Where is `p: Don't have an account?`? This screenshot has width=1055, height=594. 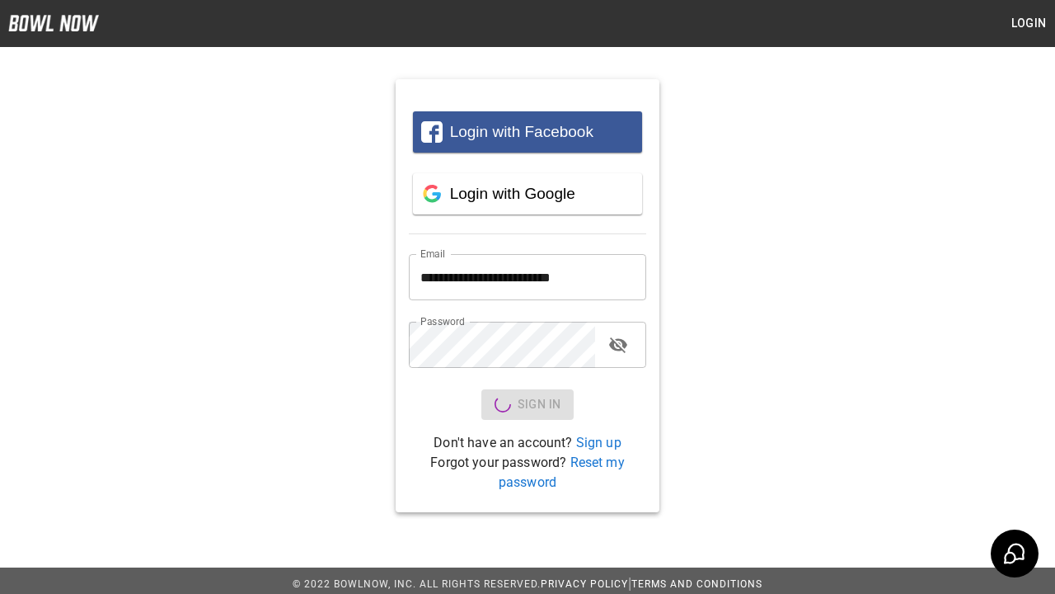 p: Don't have an account? is located at coordinates (528, 443).